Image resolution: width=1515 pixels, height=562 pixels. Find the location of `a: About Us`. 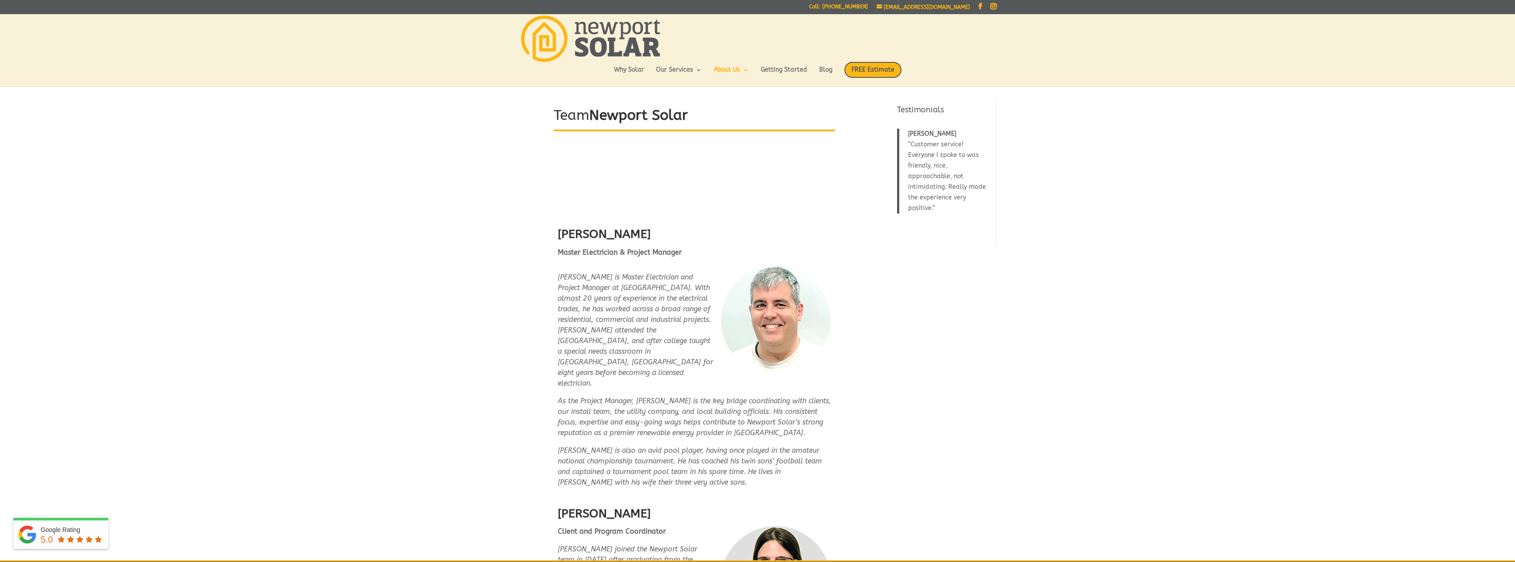

a: About Us is located at coordinates (731, 74).